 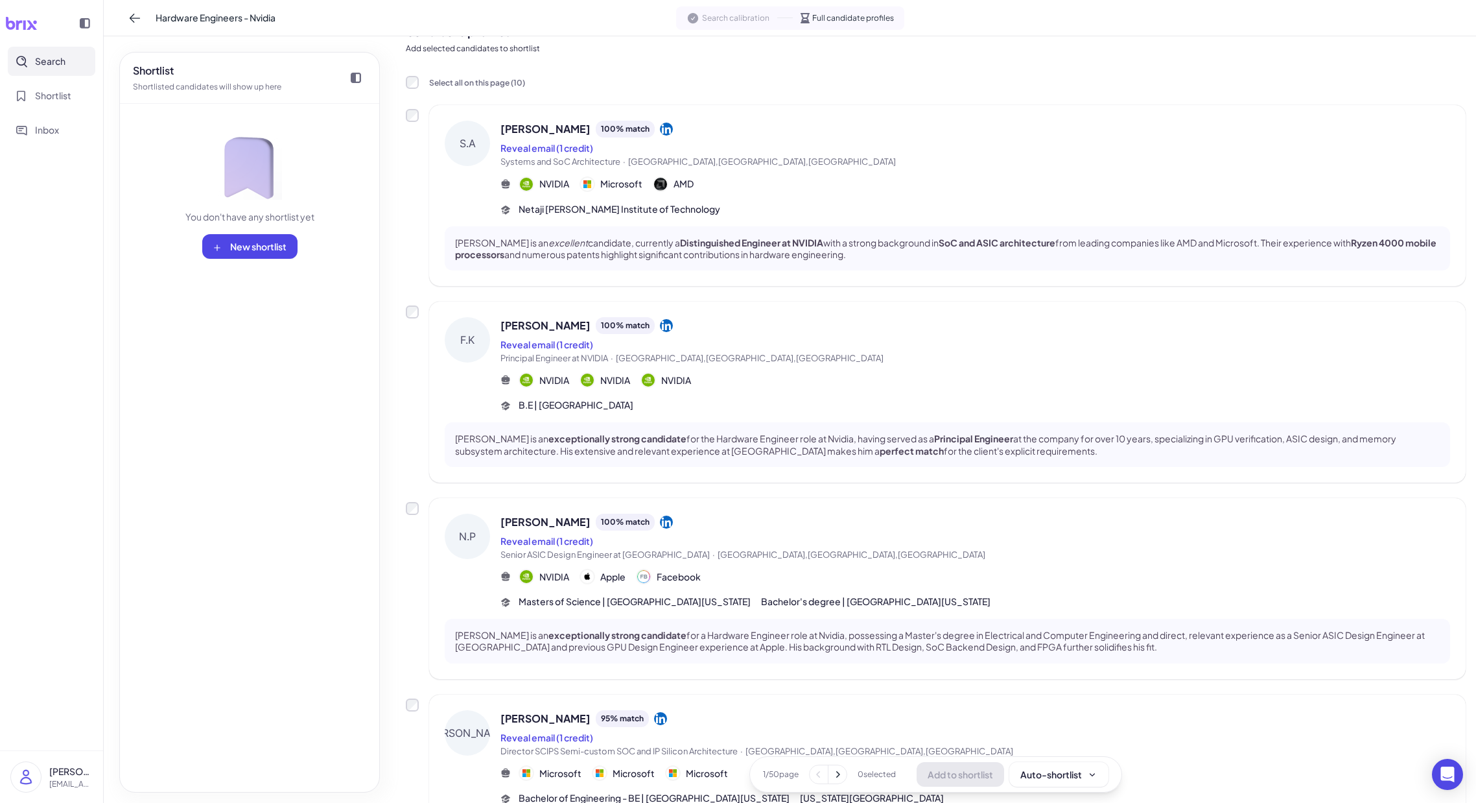 What do you see at coordinates (53, 95) in the screenshot?
I see `span: Shortlist` at bounding box center [53, 95].